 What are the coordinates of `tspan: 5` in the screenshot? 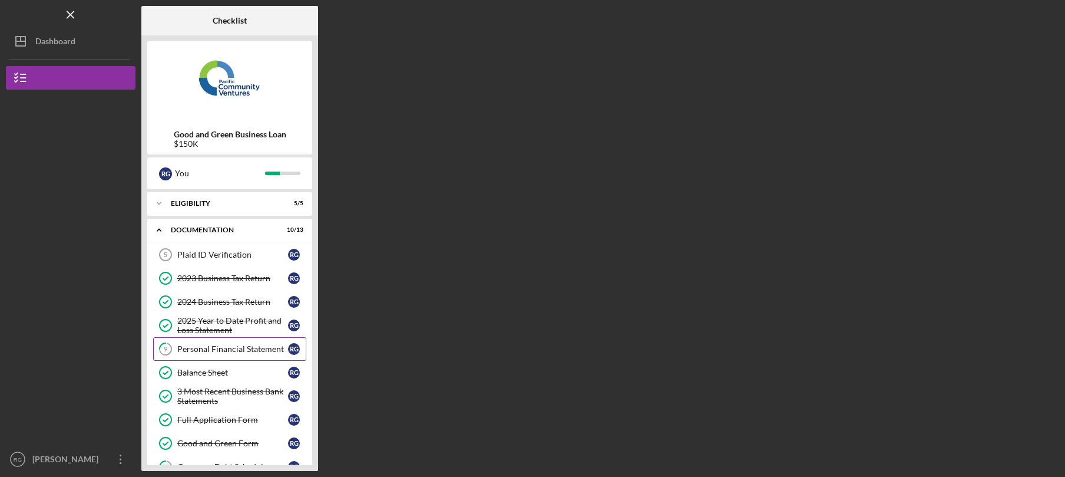 It's located at (166, 255).